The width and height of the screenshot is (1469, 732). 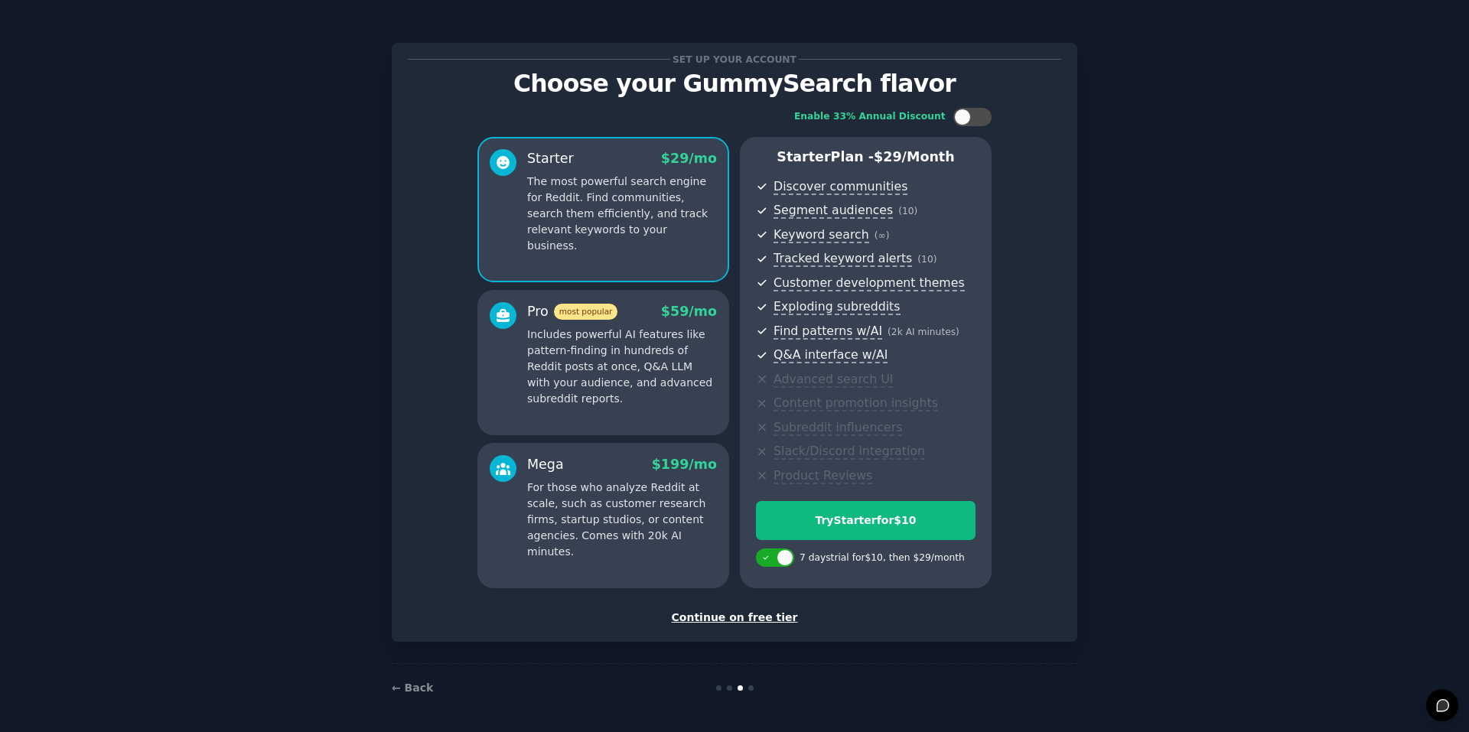 I want to click on div: Mega, so click(x=546, y=465).